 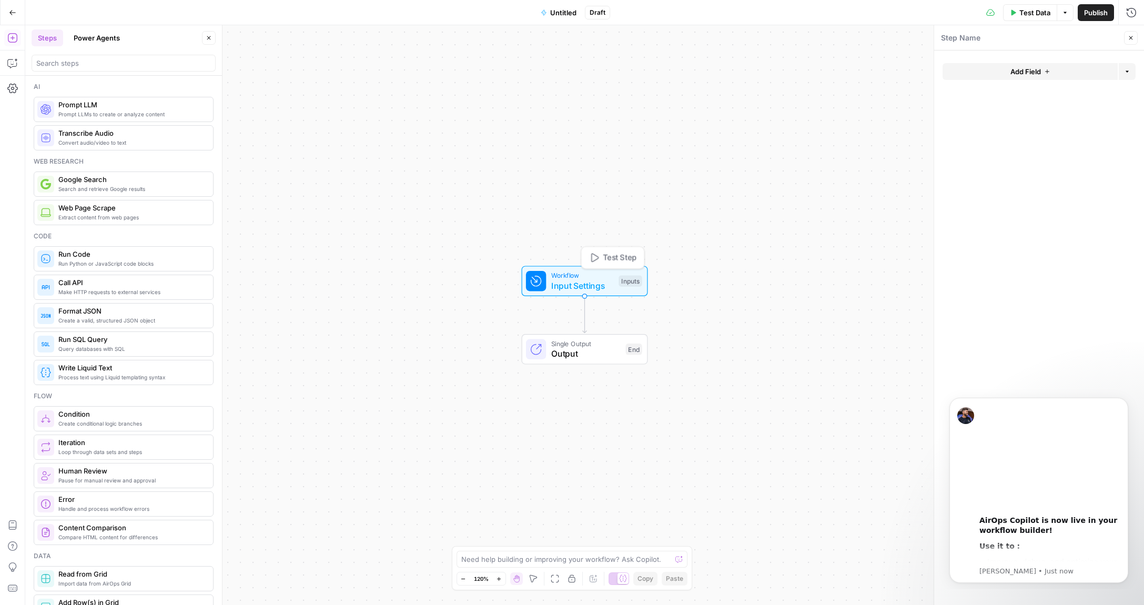 What do you see at coordinates (132, 452) in the screenshot?
I see `span: Loop through data sets and steps` at bounding box center [132, 452].